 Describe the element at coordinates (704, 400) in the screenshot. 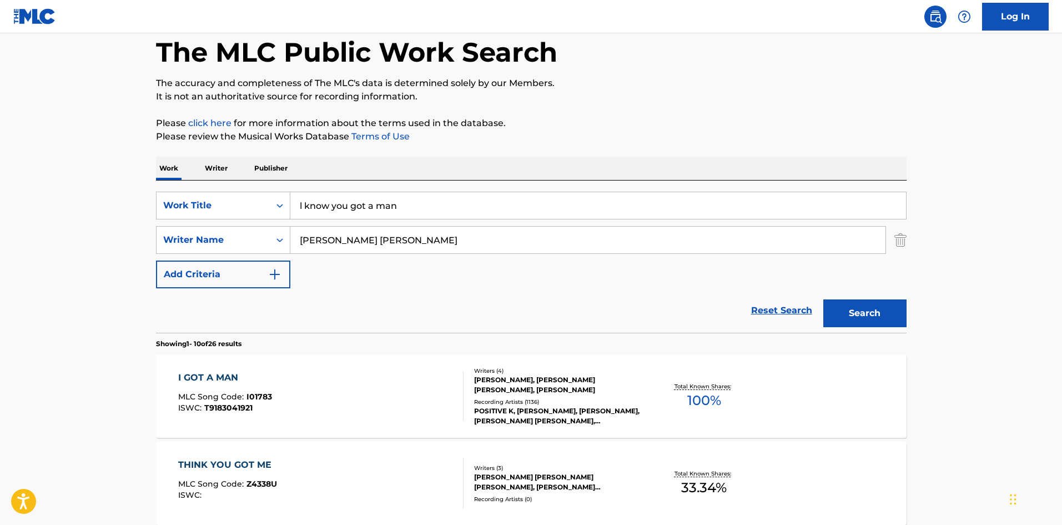

I see `span: 100 %` at that location.